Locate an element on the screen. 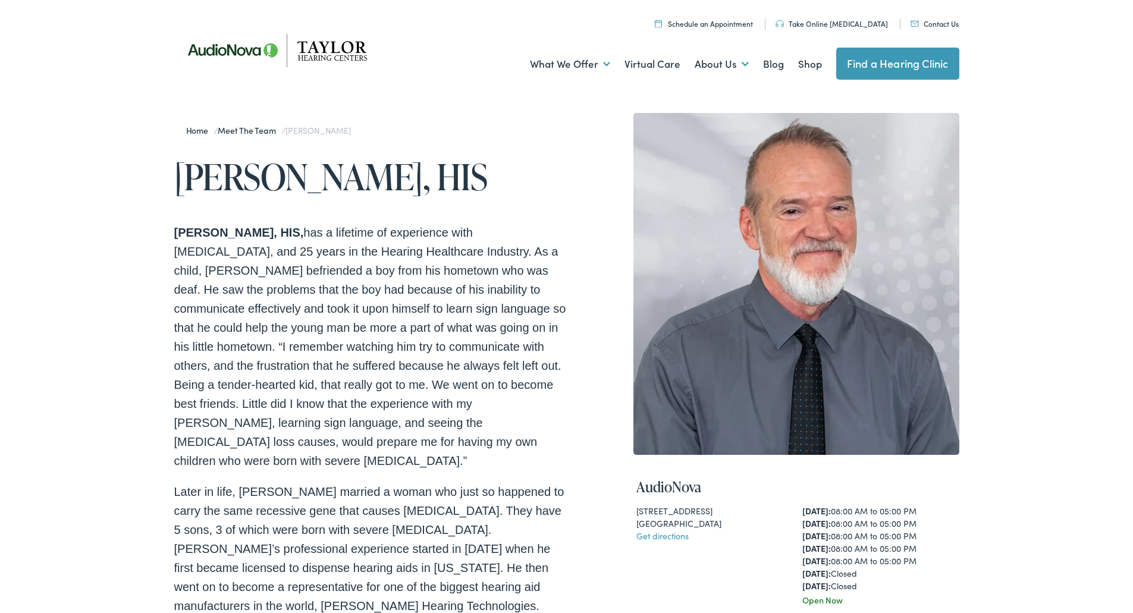 The image size is (1133, 613). a: Find a Hearing Clinic is located at coordinates (897, 64).